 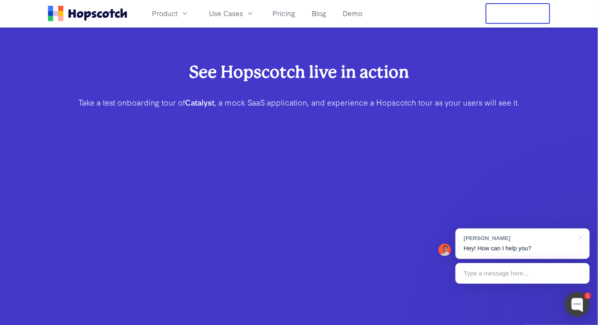 I want to click on a: Home, so click(x=87, y=14).